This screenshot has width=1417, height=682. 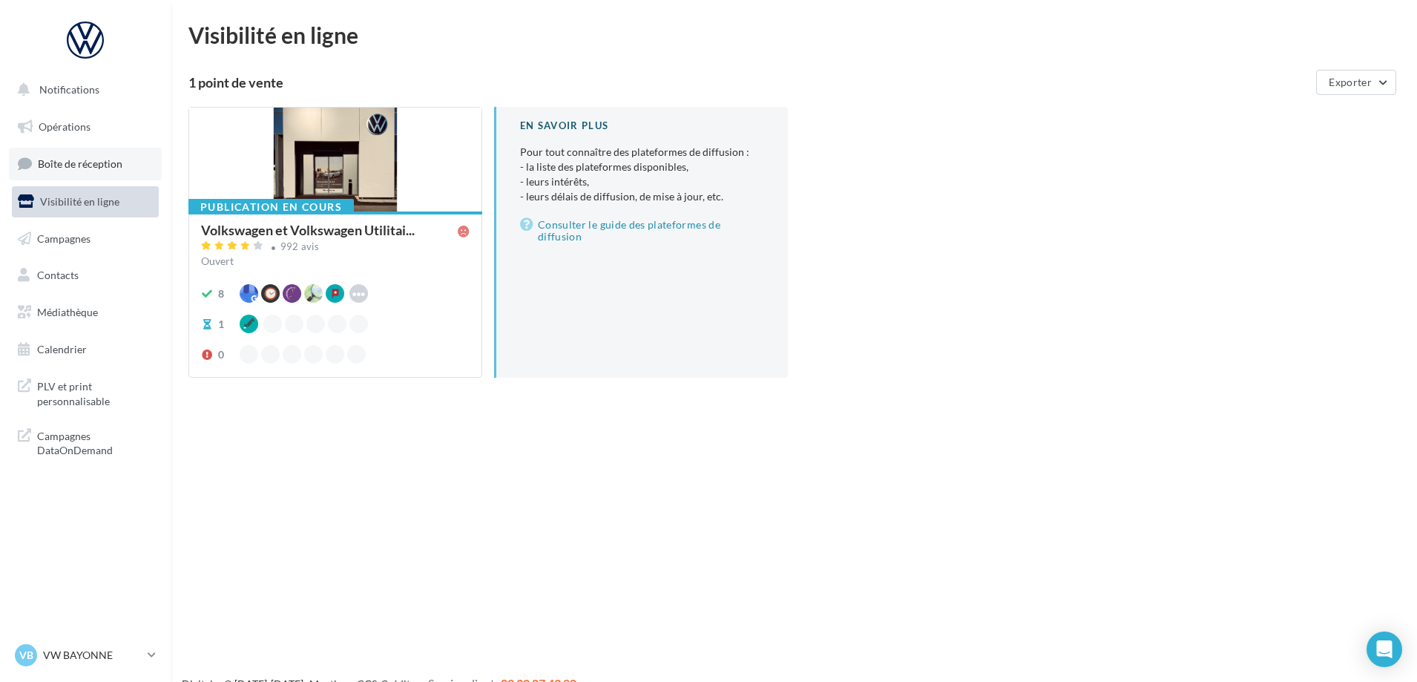 I want to click on div: 992 avis, so click(x=300, y=246).